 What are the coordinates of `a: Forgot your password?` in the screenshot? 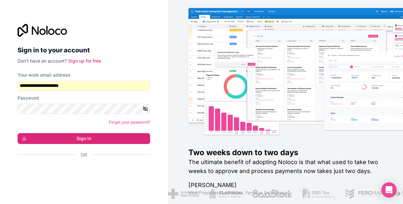 It's located at (129, 122).